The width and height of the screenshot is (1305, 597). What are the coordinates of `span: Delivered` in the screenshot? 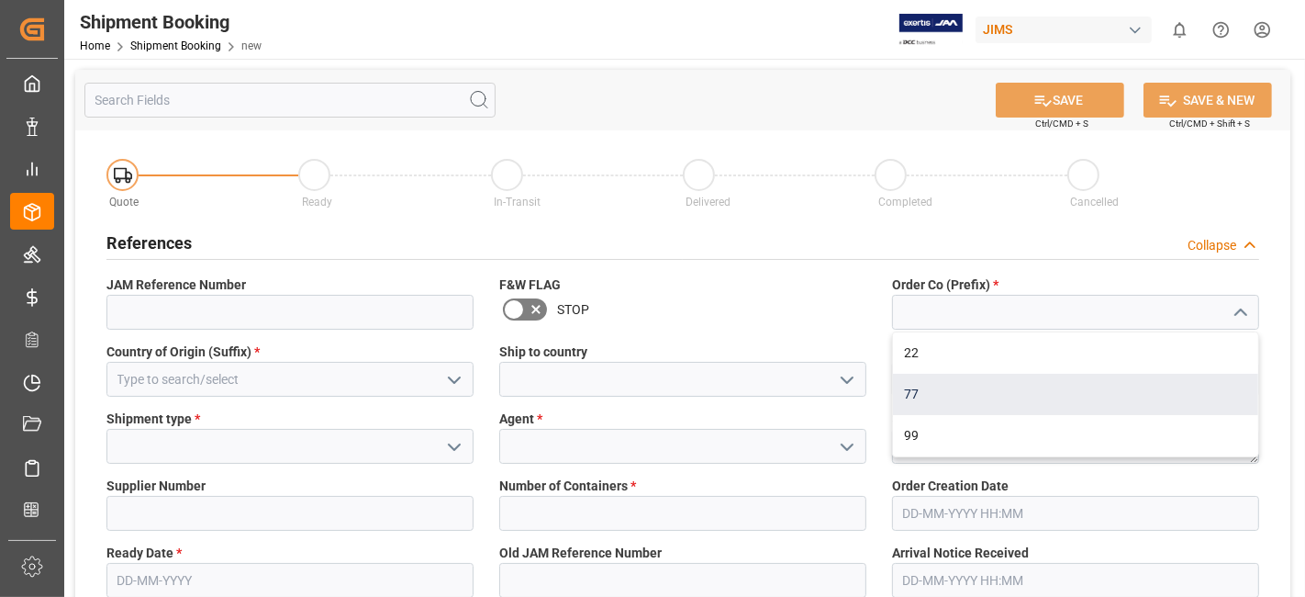 It's located at (708, 202).